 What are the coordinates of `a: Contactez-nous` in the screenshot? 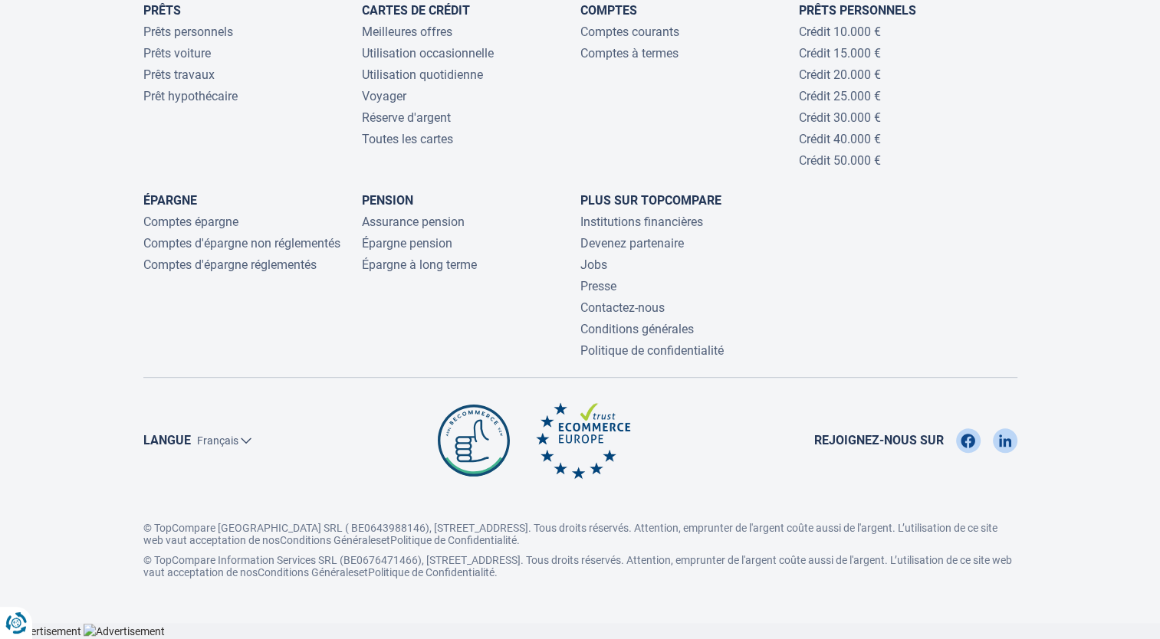 It's located at (622, 307).